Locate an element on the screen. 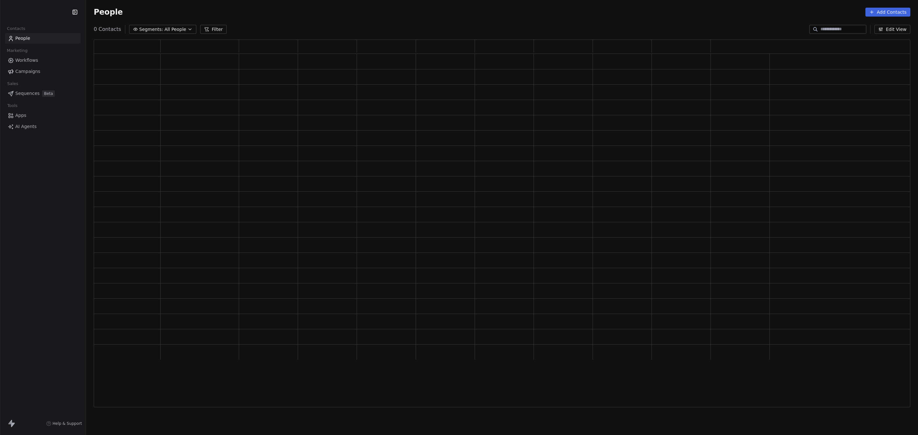  span: 0 Contacts is located at coordinates (107, 29).